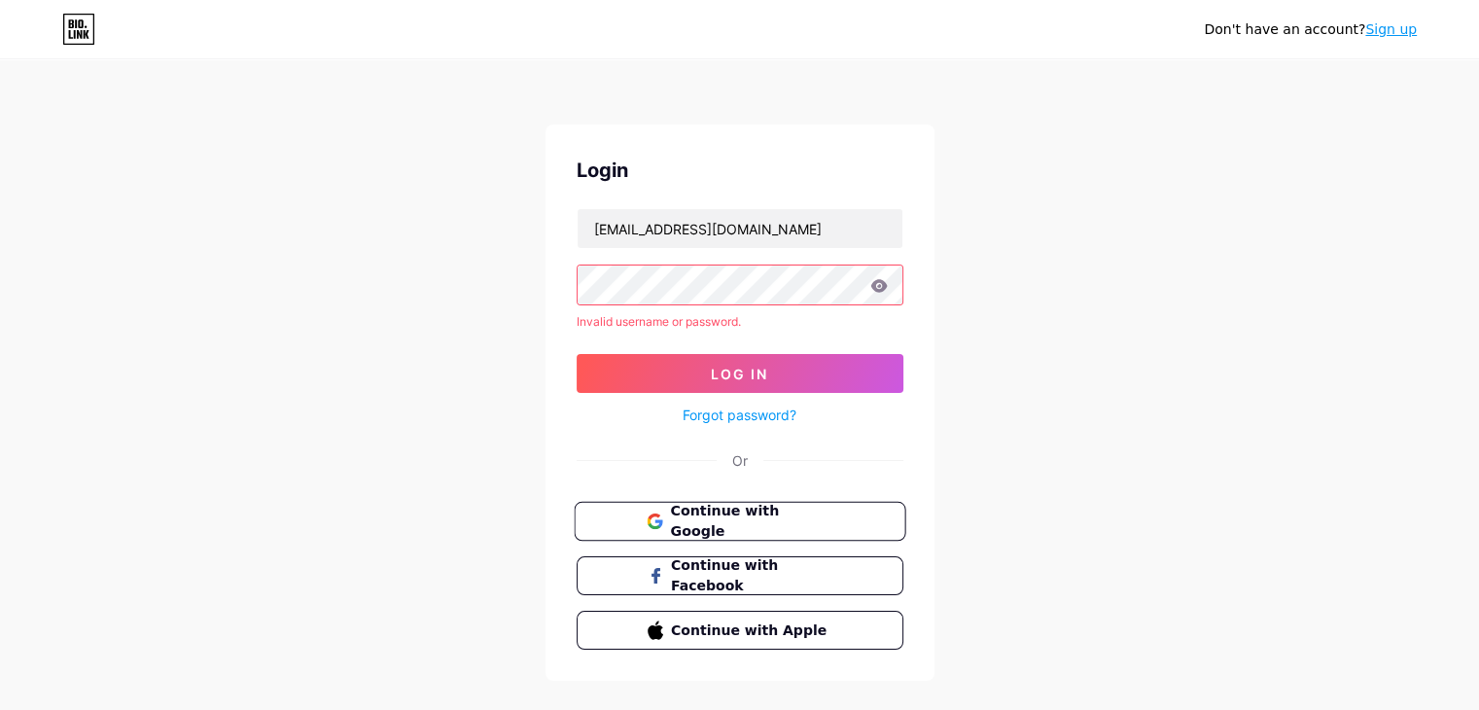 The image size is (1479, 710). Describe the element at coordinates (740, 373) in the screenshot. I see `button: Log In` at that location.